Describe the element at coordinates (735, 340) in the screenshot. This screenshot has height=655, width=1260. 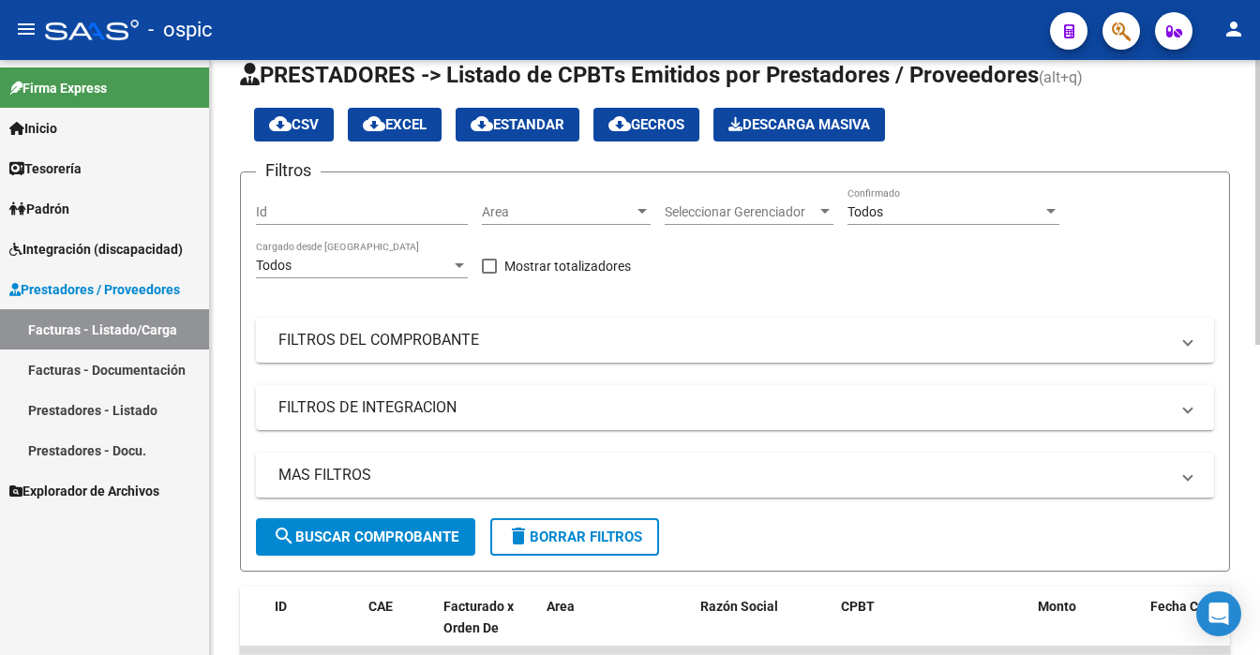
I see `mat-expansion-panel-header: FILTROS DEL COMPROBANTE` at that location.